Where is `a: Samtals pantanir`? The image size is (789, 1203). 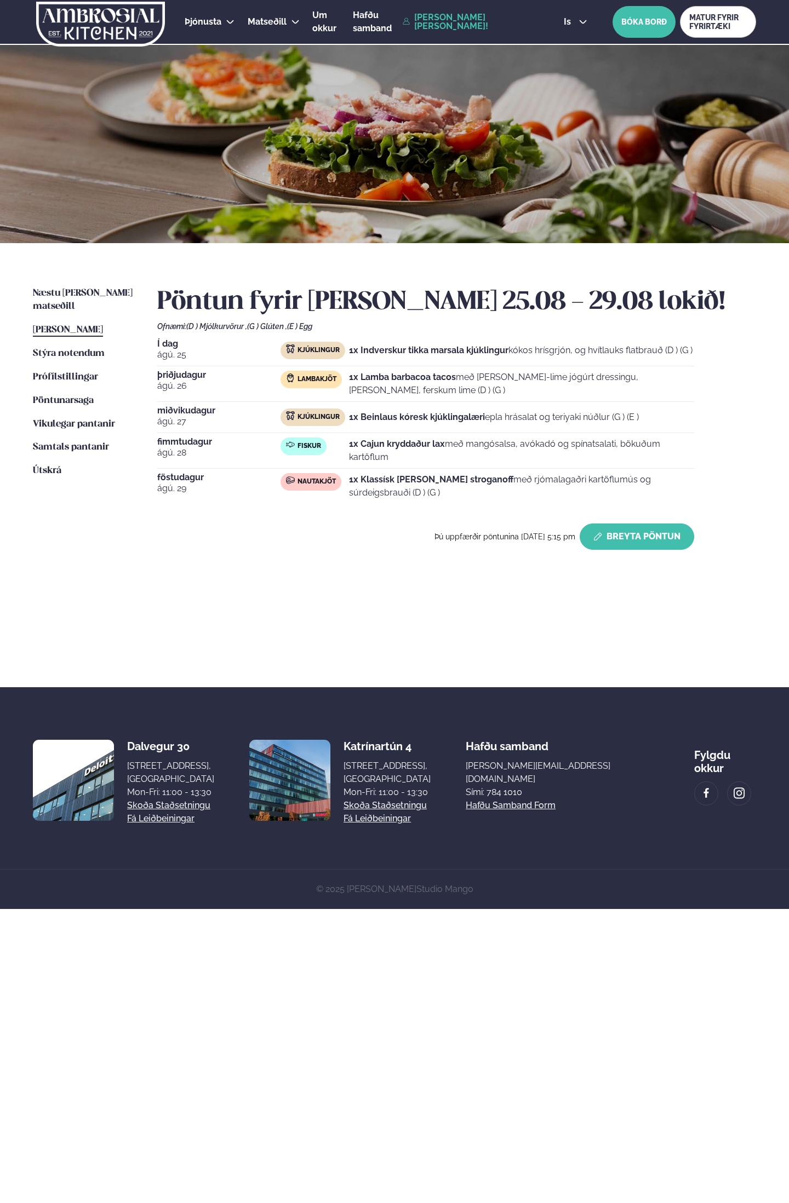
a: Samtals pantanir is located at coordinates (71, 447).